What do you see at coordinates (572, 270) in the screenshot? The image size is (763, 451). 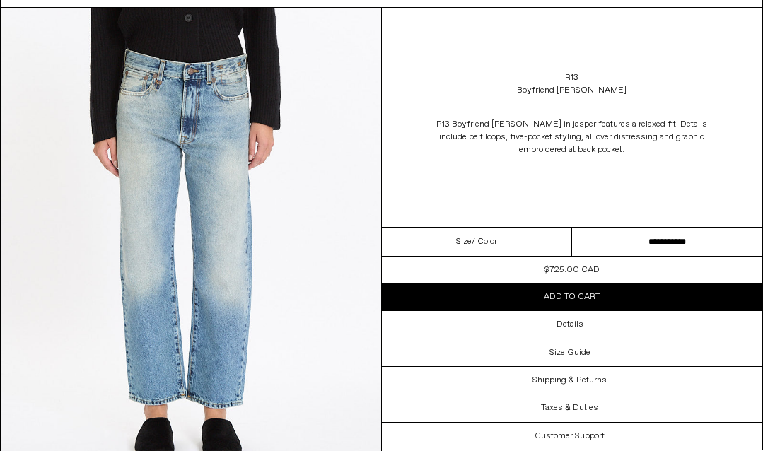 I see `div: $725.00 CAD` at bounding box center [572, 270].